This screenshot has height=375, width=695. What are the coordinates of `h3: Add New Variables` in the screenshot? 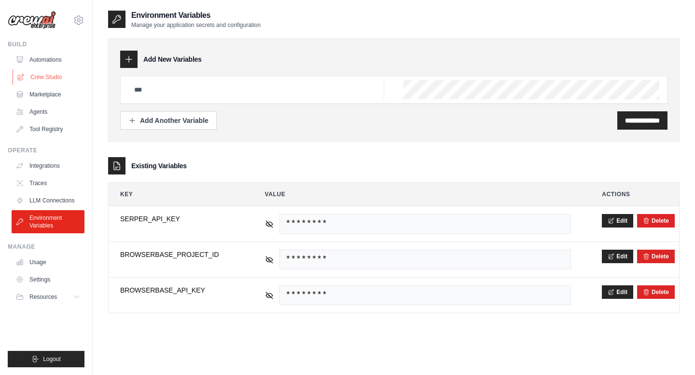 It's located at (172, 59).